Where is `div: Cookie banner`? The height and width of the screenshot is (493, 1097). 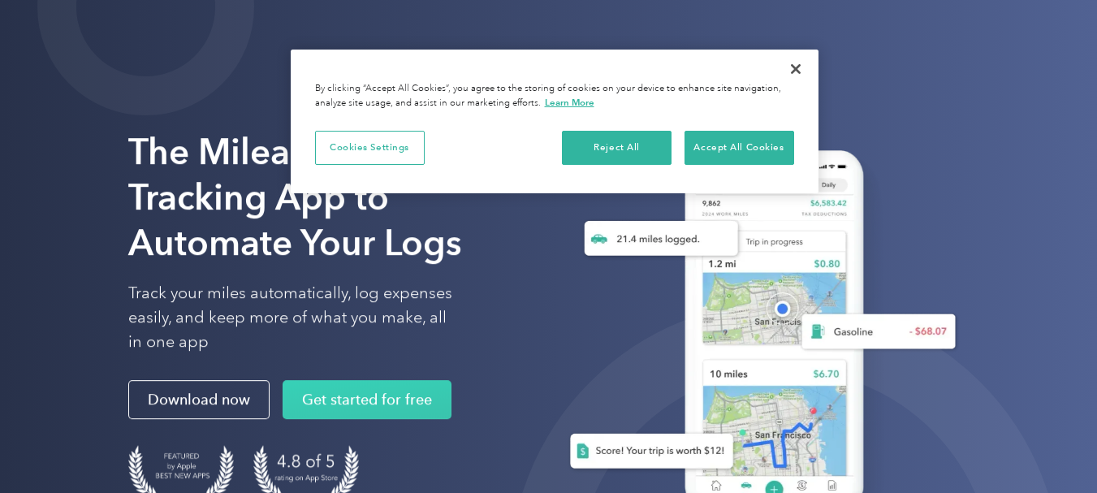
div: Cookie banner is located at coordinates (555, 121).